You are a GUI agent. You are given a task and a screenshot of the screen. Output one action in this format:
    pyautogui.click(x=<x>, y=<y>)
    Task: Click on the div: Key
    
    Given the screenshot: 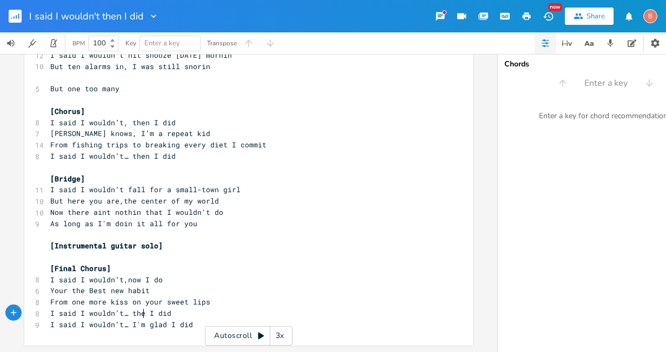 What is the action you would take?
    pyautogui.click(x=131, y=43)
    